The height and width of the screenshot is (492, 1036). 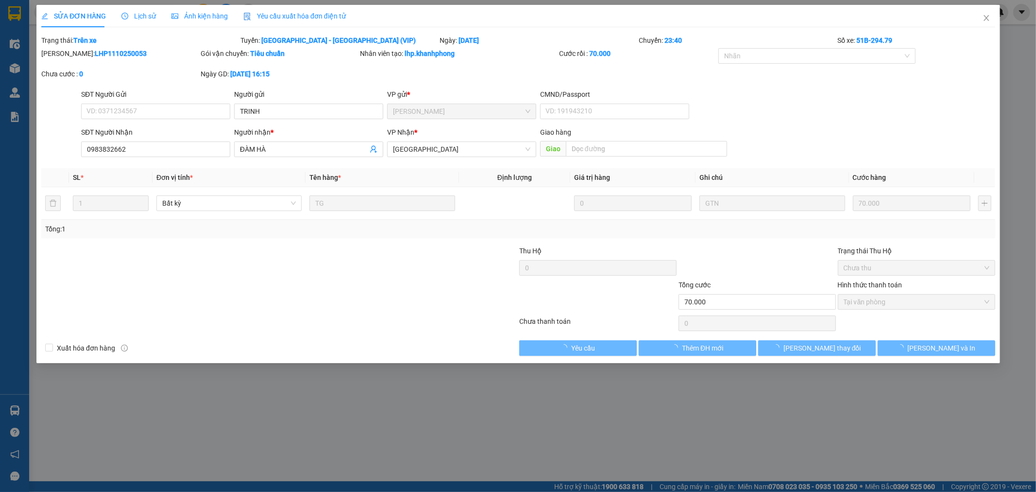 What do you see at coordinates (81, 74) in the screenshot?
I see `b: 0` at bounding box center [81, 74].